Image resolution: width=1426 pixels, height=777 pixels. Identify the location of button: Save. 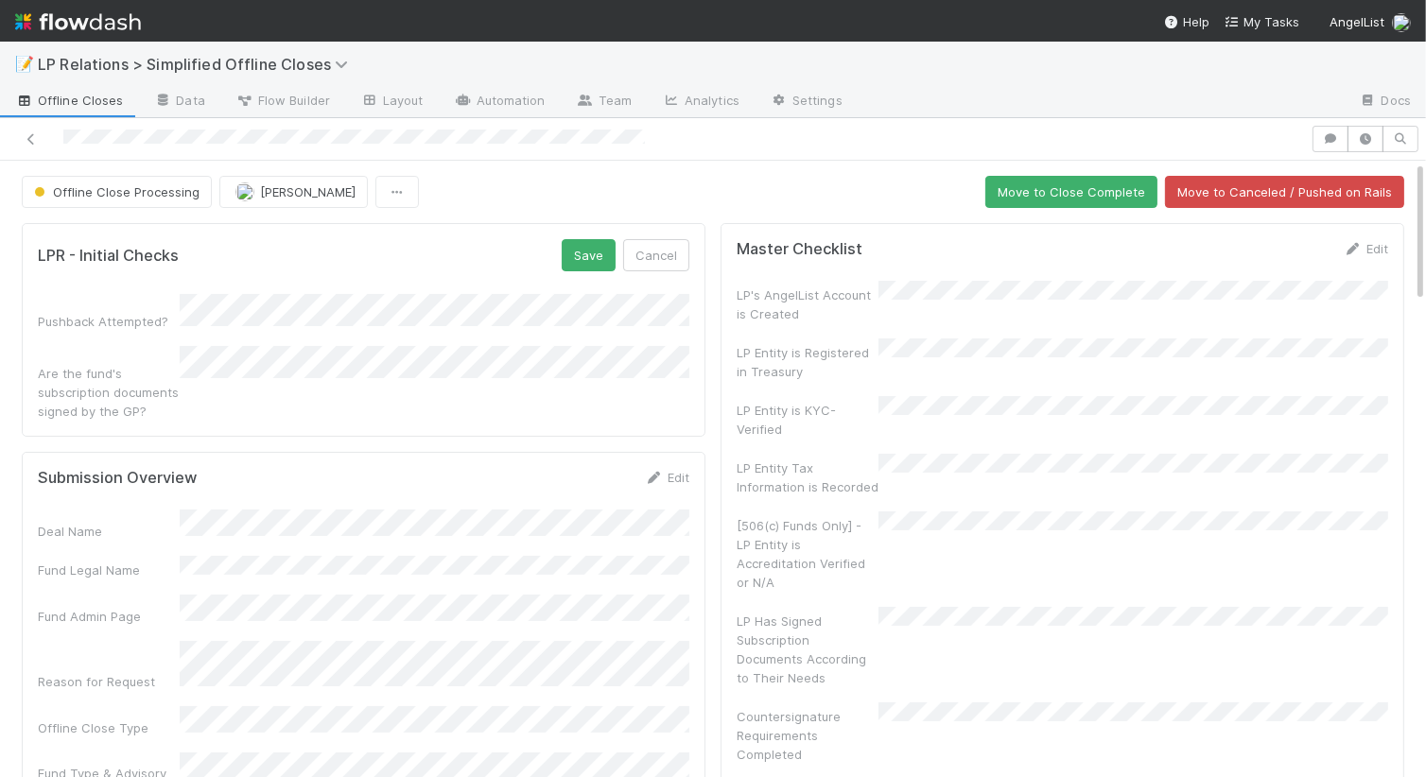
(588, 255).